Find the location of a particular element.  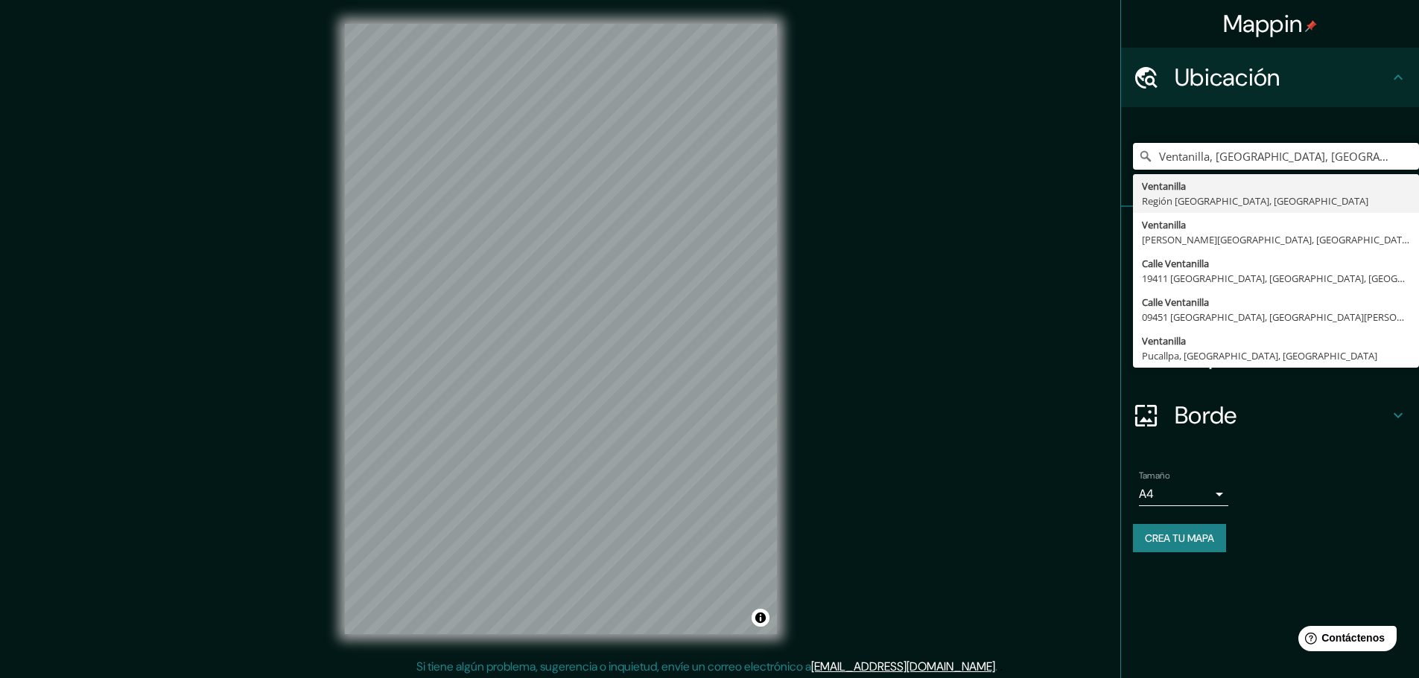

input: Elige tu ciudad o zona is located at coordinates (1276, 156).